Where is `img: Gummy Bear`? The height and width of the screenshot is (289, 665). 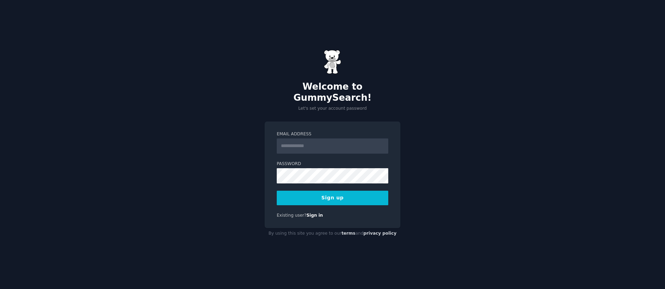 img: Gummy Bear is located at coordinates (333, 62).